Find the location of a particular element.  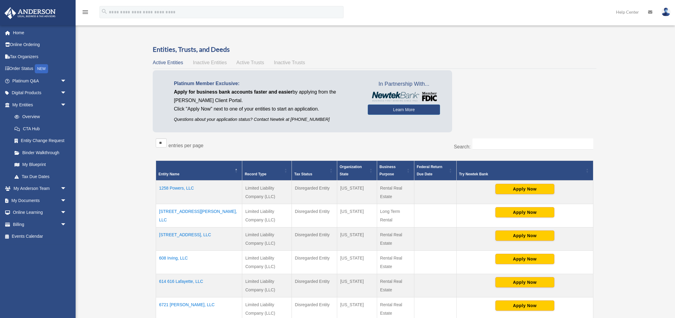

td: Long Term Rental is located at coordinates (395, 215).